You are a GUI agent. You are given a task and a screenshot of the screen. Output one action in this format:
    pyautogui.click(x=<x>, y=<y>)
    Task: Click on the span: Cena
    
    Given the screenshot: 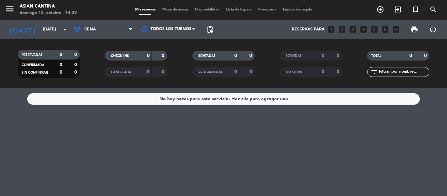 What is the action you would take?
    pyautogui.click(x=90, y=29)
    